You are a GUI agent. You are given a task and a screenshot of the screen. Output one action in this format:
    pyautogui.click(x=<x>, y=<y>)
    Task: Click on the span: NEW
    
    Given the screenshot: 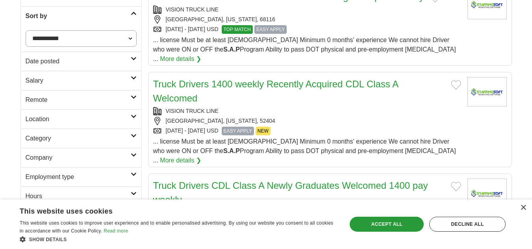 What is the action you would take?
    pyautogui.click(x=263, y=131)
    